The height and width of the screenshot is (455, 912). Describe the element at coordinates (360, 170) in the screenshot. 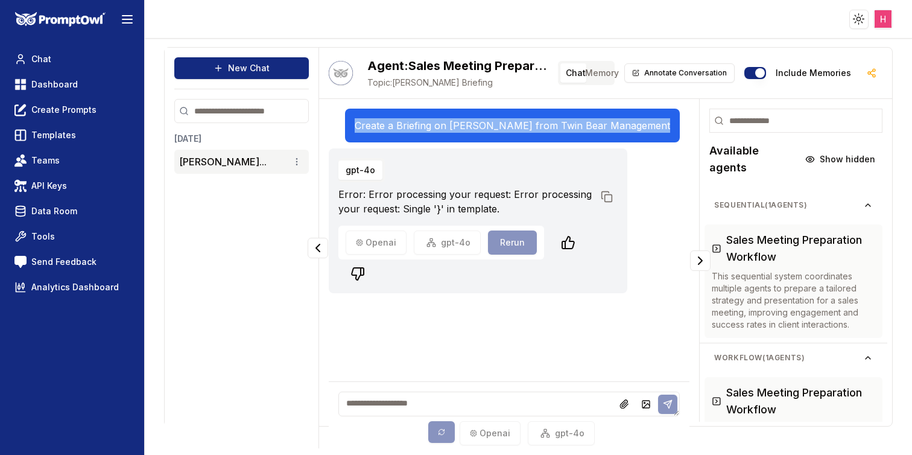

I see `button: gpt-4o` at that location.